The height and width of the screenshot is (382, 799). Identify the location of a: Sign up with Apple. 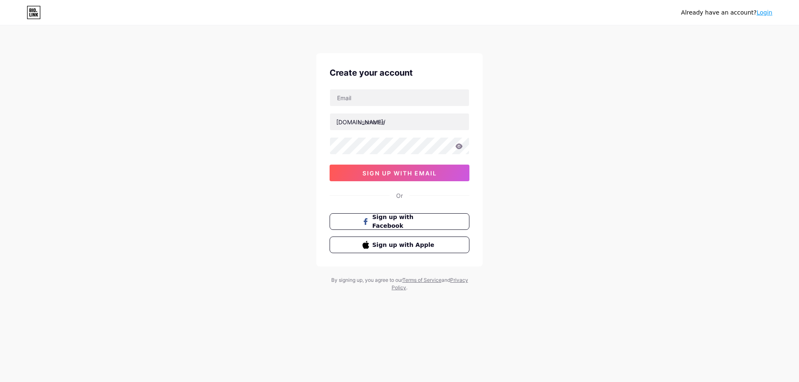
(400, 245).